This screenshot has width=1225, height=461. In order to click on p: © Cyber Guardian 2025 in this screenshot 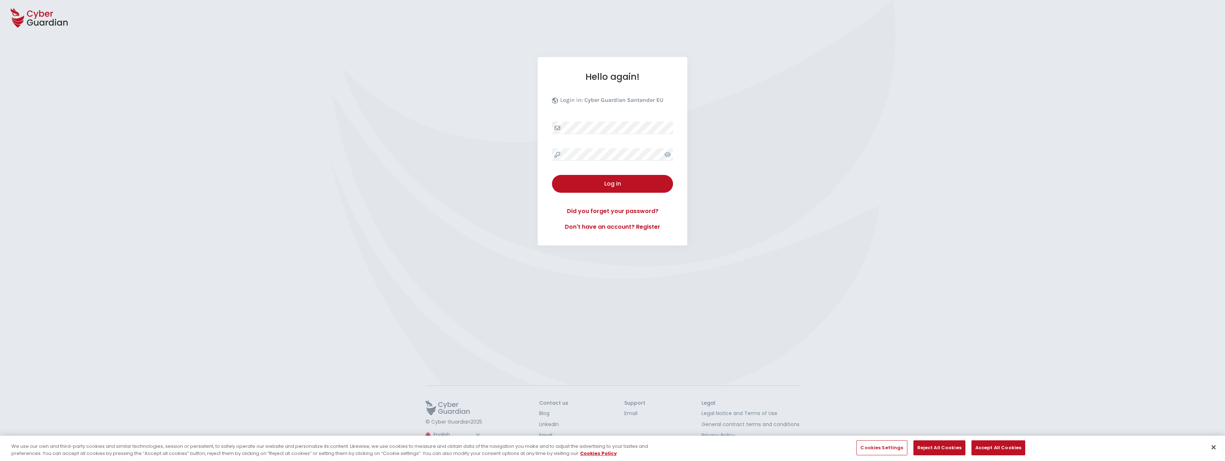, I will do `click(454, 422)`.